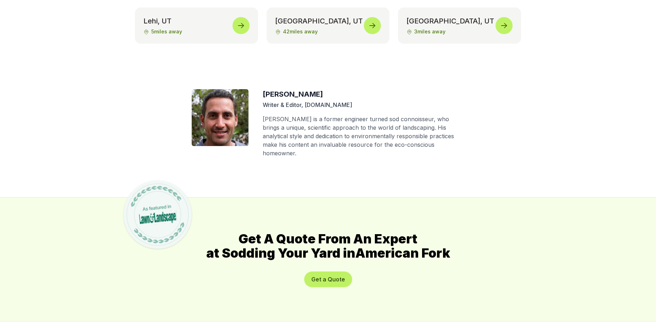 The height and width of the screenshot is (323, 656). Describe the element at coordinates (196, 26) in the screenshot. I see `a: Lehi, UT5miles away` at that location.